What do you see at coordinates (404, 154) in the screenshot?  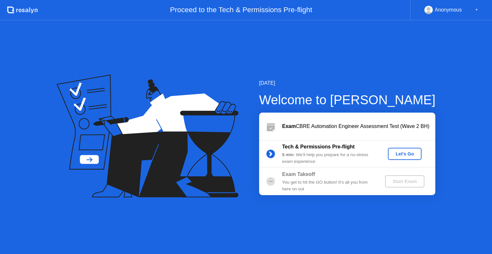 I see `div: Let's Go` at bounding box center [404, 154].